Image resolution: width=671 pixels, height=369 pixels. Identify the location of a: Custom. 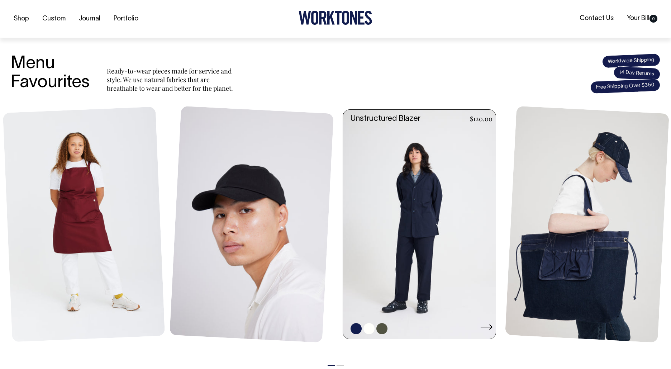
(54, 19).